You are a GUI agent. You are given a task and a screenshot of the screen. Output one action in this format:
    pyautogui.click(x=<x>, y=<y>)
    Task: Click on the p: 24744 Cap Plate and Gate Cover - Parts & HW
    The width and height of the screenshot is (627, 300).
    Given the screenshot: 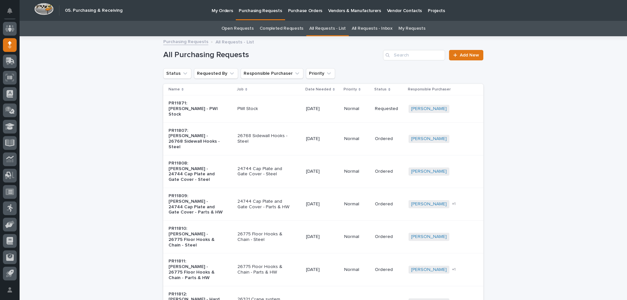 What is the action you would take?
    pyautogui.click(x=265, y=204)
    